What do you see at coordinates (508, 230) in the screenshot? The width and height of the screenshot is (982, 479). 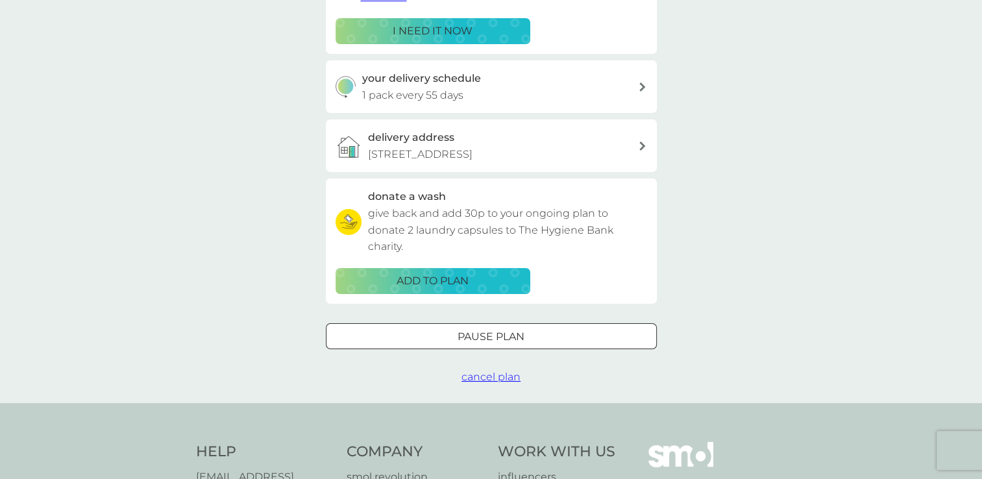 I see `p: give back and add 30p to your ongoing plan to donate 2 laundry capsules to The Hygiene Bank charity.` at bounding box center [508, 230].